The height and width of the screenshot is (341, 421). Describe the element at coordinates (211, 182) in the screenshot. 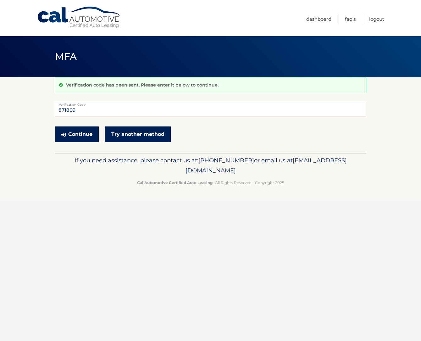

I see `p: - All Rights Reserved - Copyright 2025` at that location.